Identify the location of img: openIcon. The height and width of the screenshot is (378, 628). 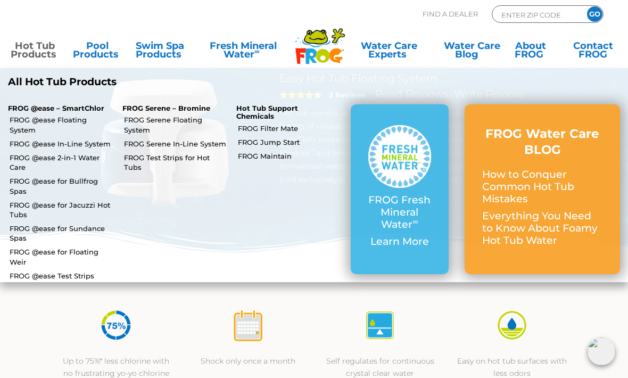
(601, 351).